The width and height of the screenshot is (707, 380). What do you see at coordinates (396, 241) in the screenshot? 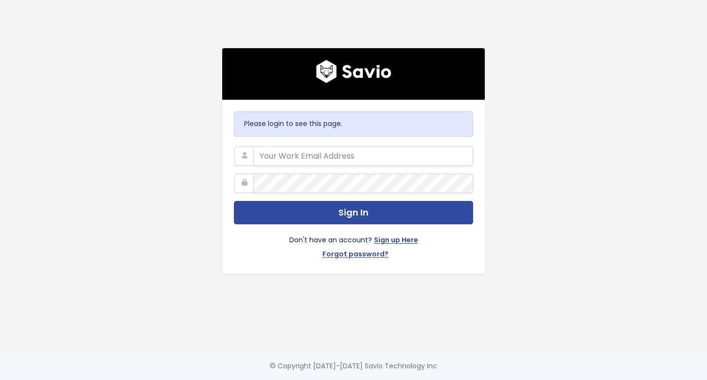
I see `a: Sign up Here` at bounding box center [396, 241].